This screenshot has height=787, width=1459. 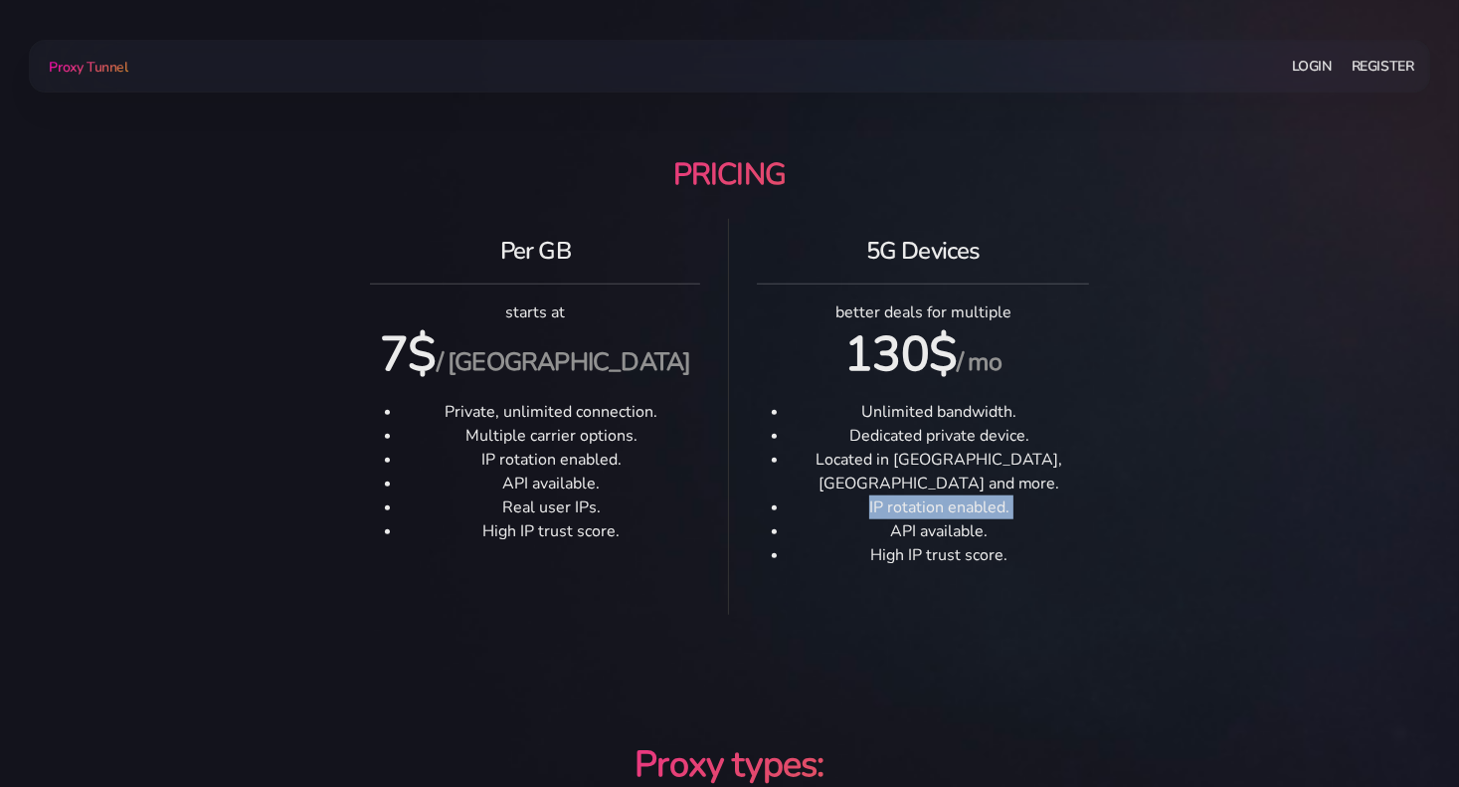 What do you see at coordinates (1312, 66) in the screenshot?
I see `a: Login` at bounding box center [1312, 66].